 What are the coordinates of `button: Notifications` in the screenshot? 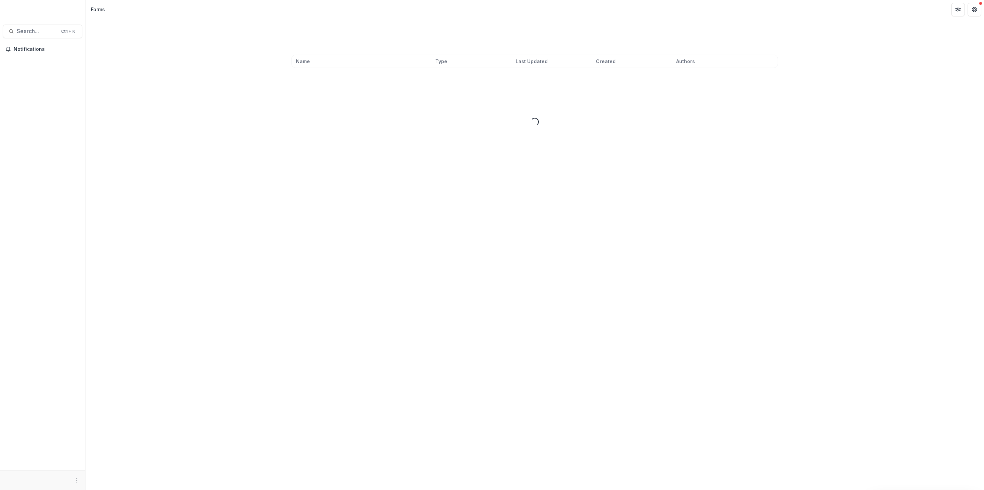 It's located at (42, 49).